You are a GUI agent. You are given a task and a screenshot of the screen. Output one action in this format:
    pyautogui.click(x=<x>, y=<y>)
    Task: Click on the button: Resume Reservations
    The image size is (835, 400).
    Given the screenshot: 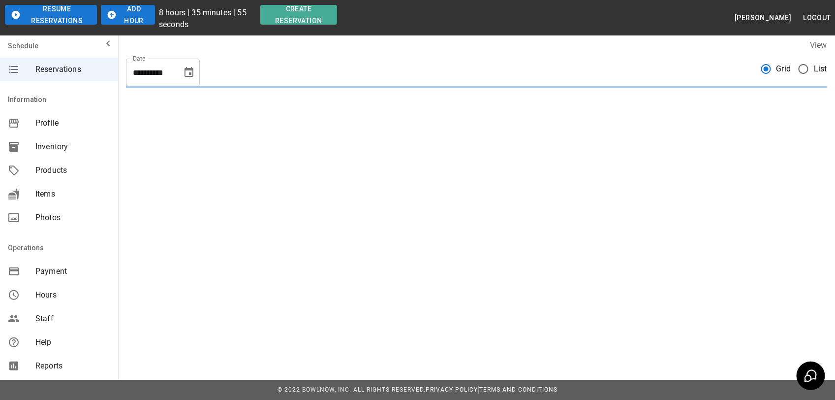 What is the action you would take?
    pyautogui.click(x=51, y=15)
    